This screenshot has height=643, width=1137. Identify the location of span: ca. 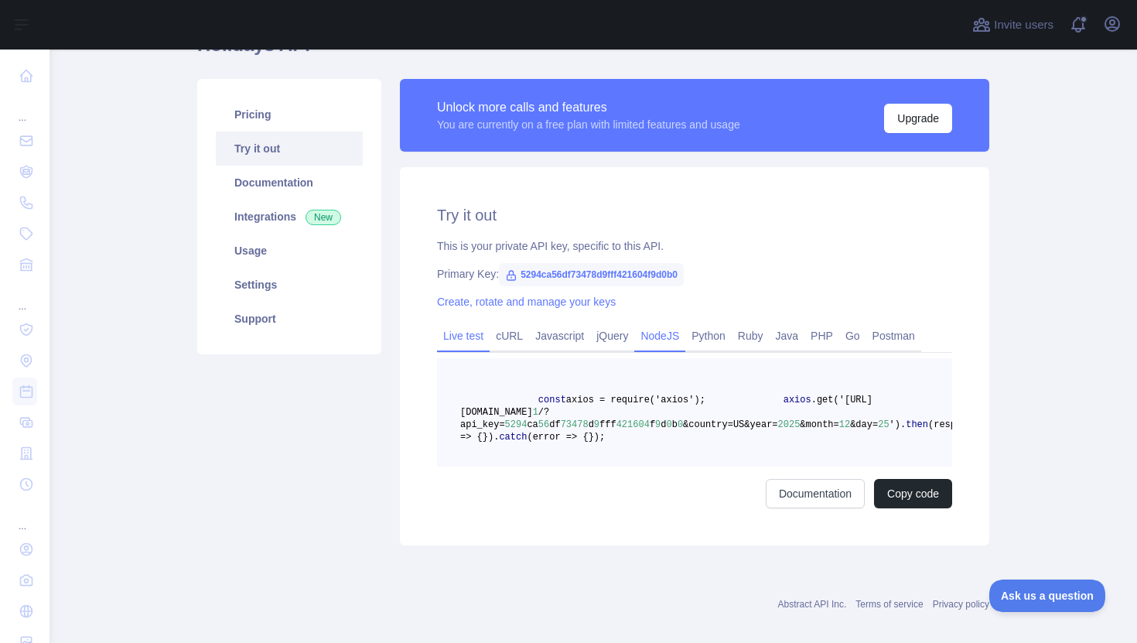
(532, 425).